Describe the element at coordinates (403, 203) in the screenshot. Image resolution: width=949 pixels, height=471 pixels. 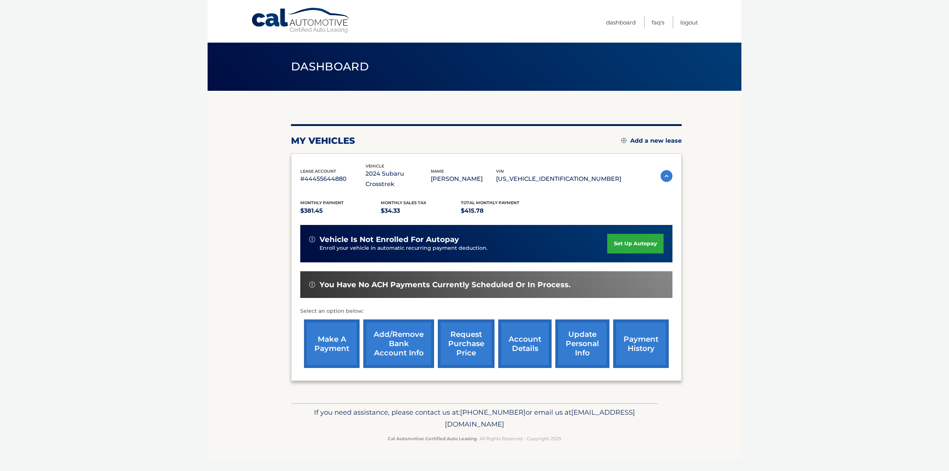
I see `span: Monthly sales Tax` at that location.